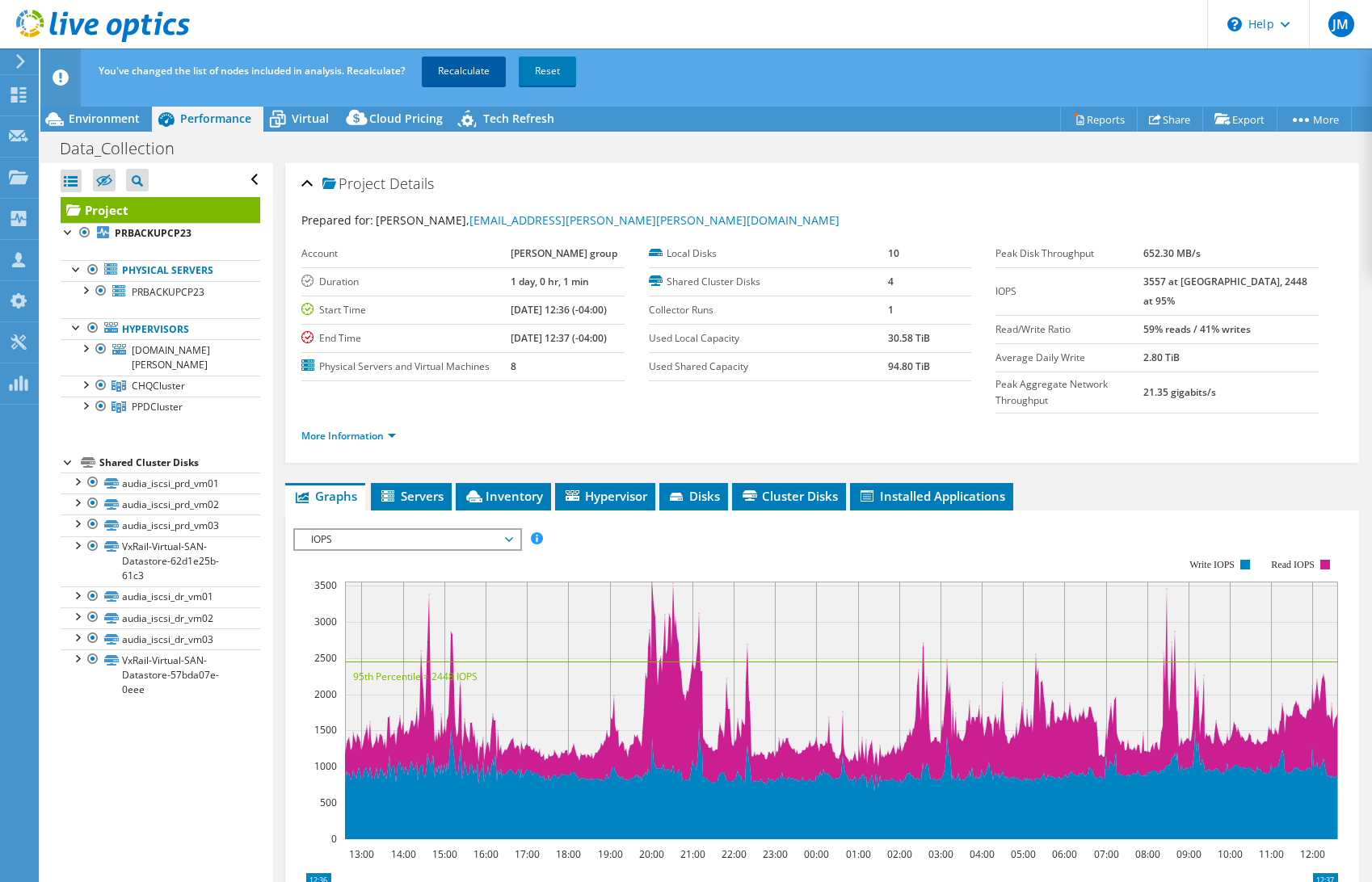 The height and width of the screenshot is (882, 1372). What do you see at coordinates (405, 367) in the screenshot?
I see `label: Physical Servers and Virtual Machines` at bounding box center [405, 367].